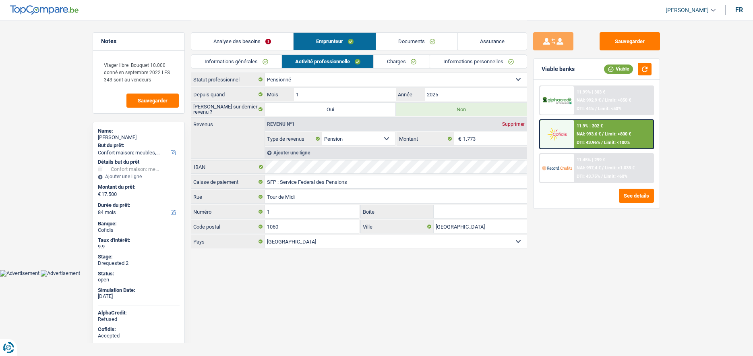 Image resolution: width=753 pixels, height=356 pixels. Describe the element at coordinates (557, 134) in the screenshot. I see `img: Cofidis` at that location.